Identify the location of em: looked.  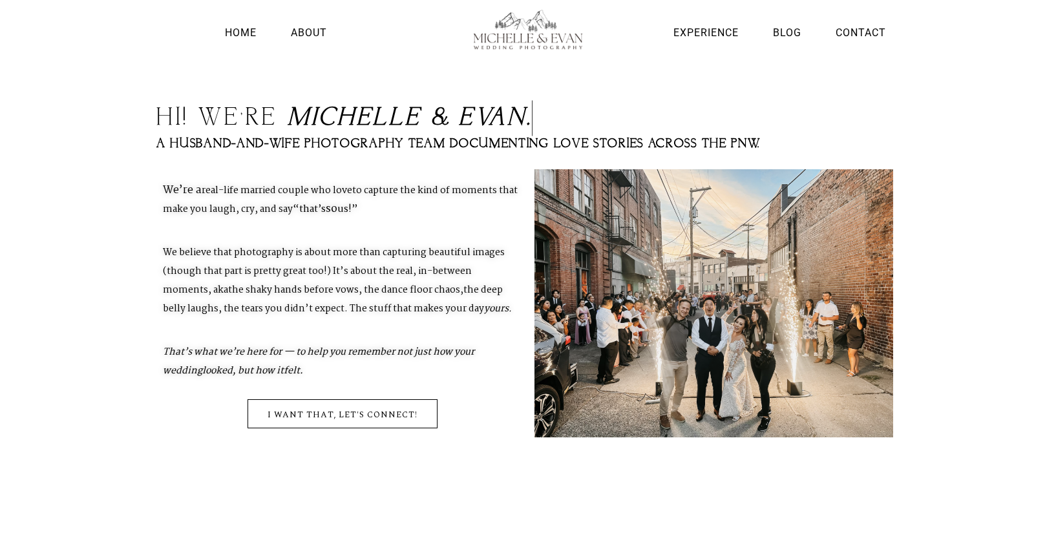
(217, 371).